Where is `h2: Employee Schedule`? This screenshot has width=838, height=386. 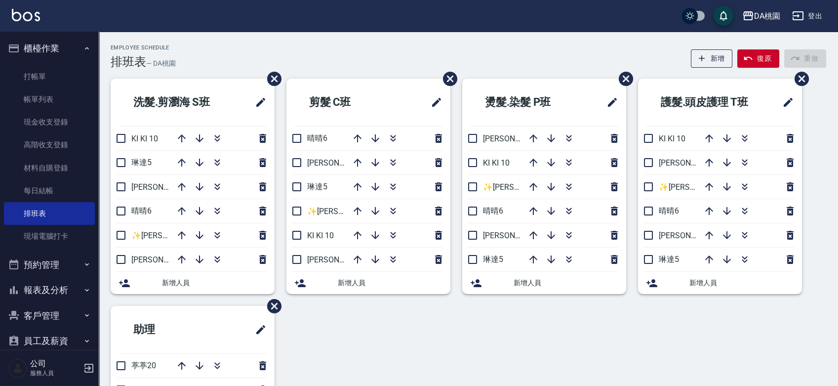 h2: Employee Schedule is located at coordinates (143, 47).